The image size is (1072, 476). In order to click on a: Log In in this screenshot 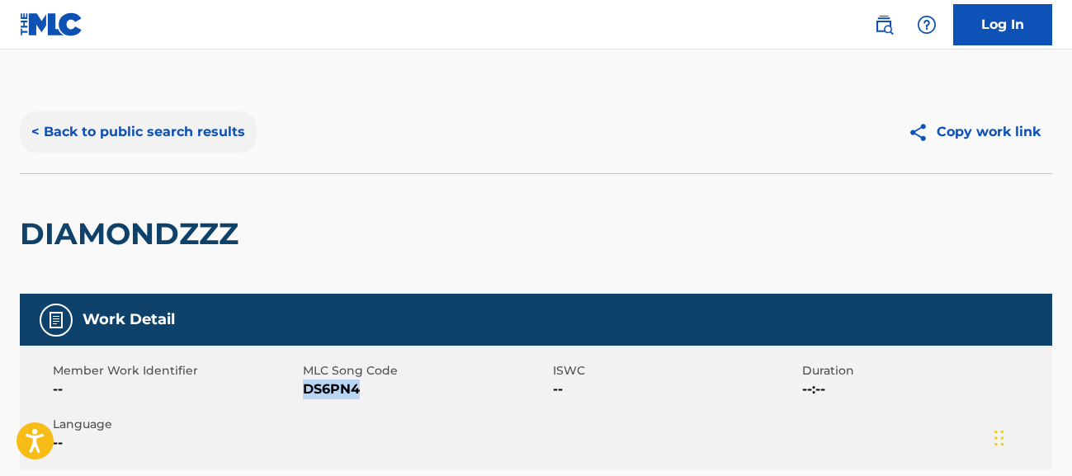, I will do `click(1003, 25)`.